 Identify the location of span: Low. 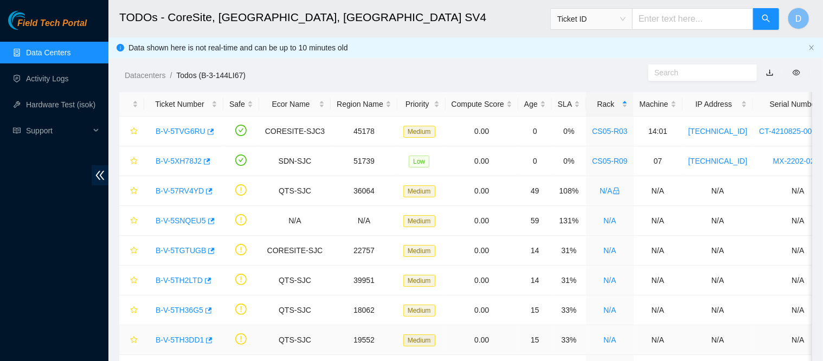
(419, 162).